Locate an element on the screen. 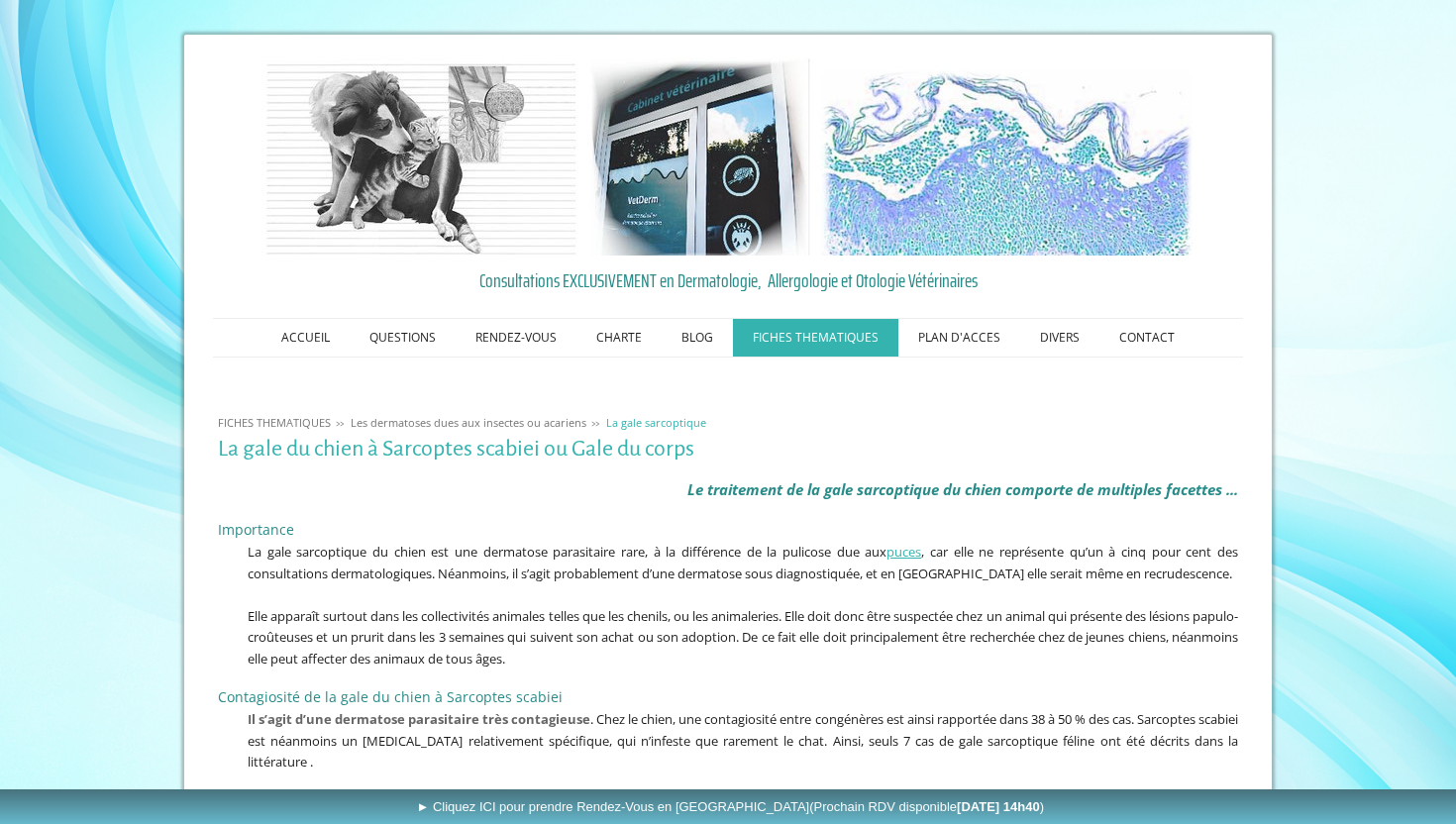 The width and height of the screenshot is (1456, 824). span: Consultations EXCLUSIVEMENT en Dermatologie, Allergologie et Otologie Vétérinaires is located at coordinates (728, 281).